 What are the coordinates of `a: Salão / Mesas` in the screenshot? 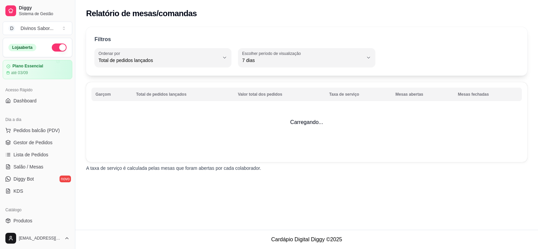 It's located at (37, 167).